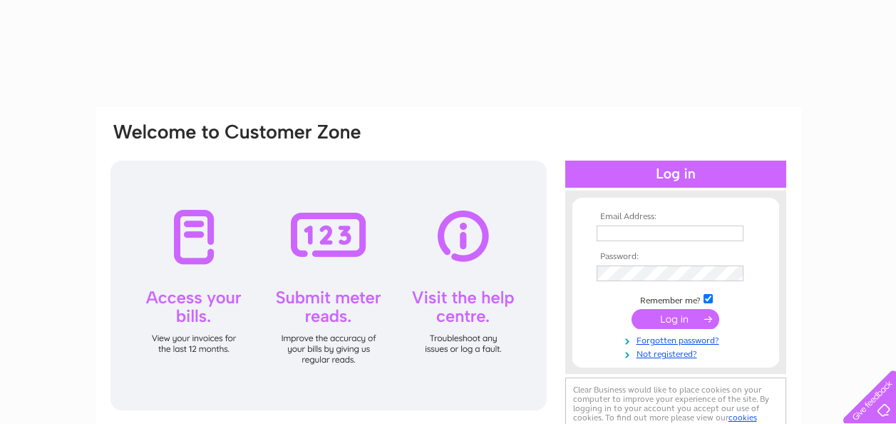 The image size is (896, 424). I want to click on a: Not registered?, so click(677, 352).